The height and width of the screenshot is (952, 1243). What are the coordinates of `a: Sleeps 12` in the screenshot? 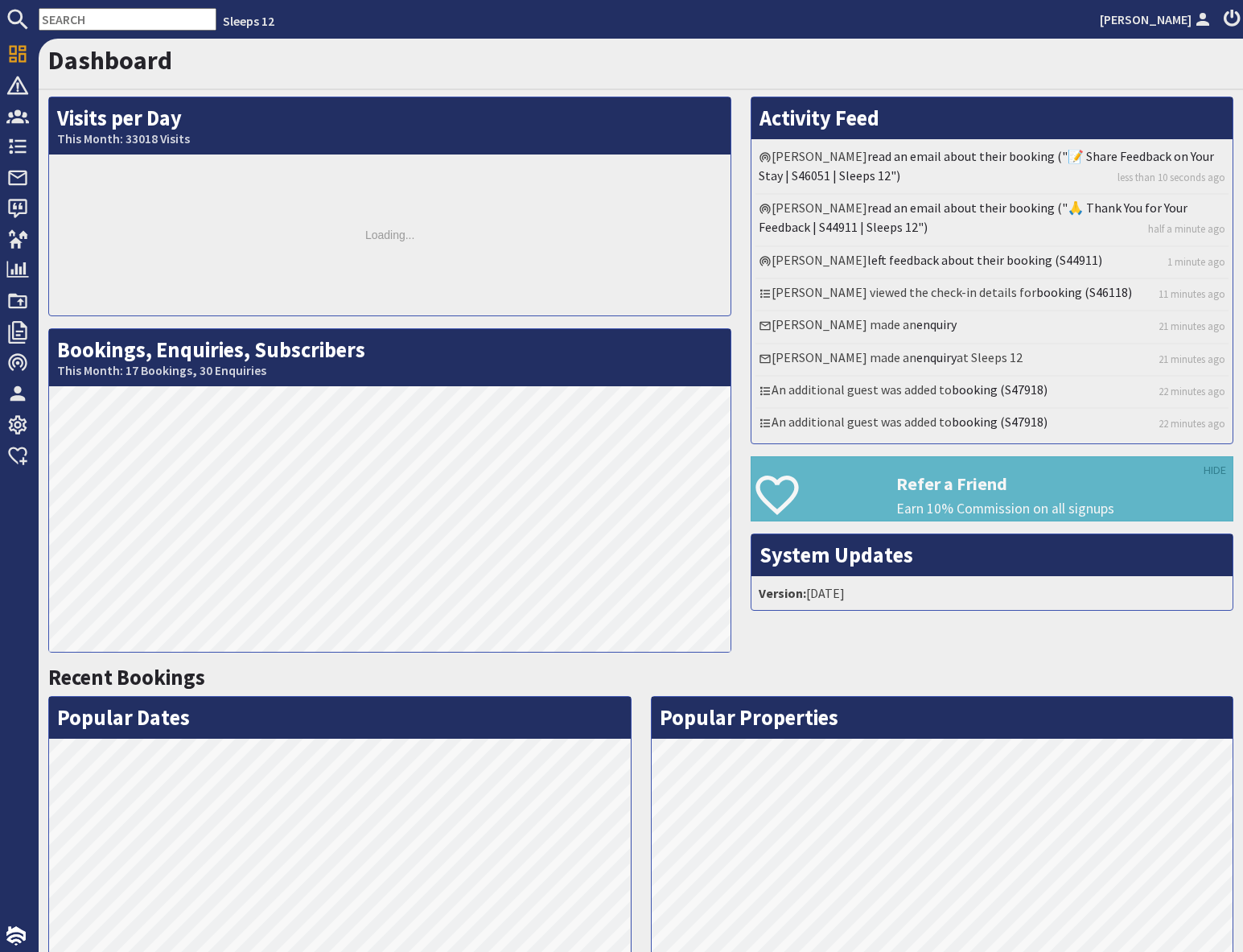 It's located at (249, 21).